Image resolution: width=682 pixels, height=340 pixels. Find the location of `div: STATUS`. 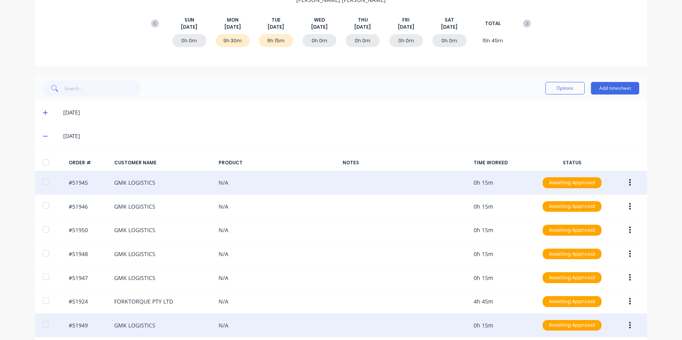

div: STATUS is located at coordinates (572, 163).